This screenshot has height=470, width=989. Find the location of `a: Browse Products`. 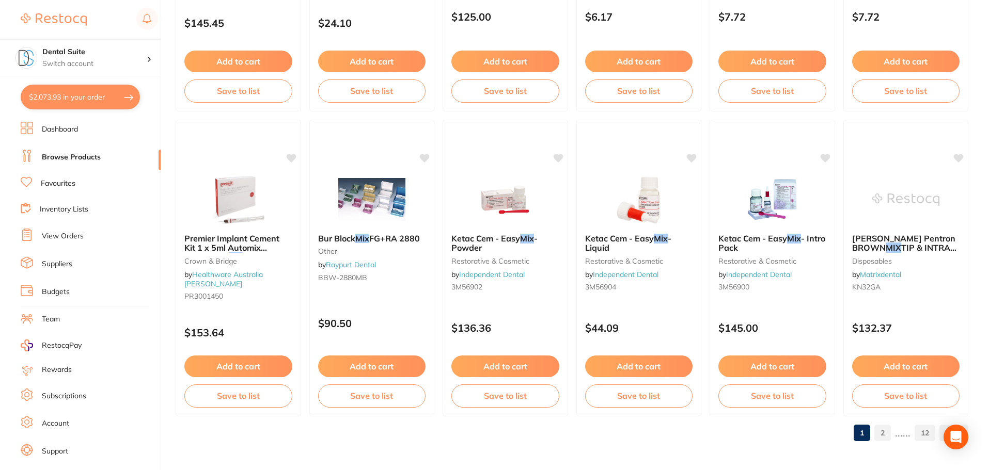

a: Browse Products is located at coordinates (71, 157).